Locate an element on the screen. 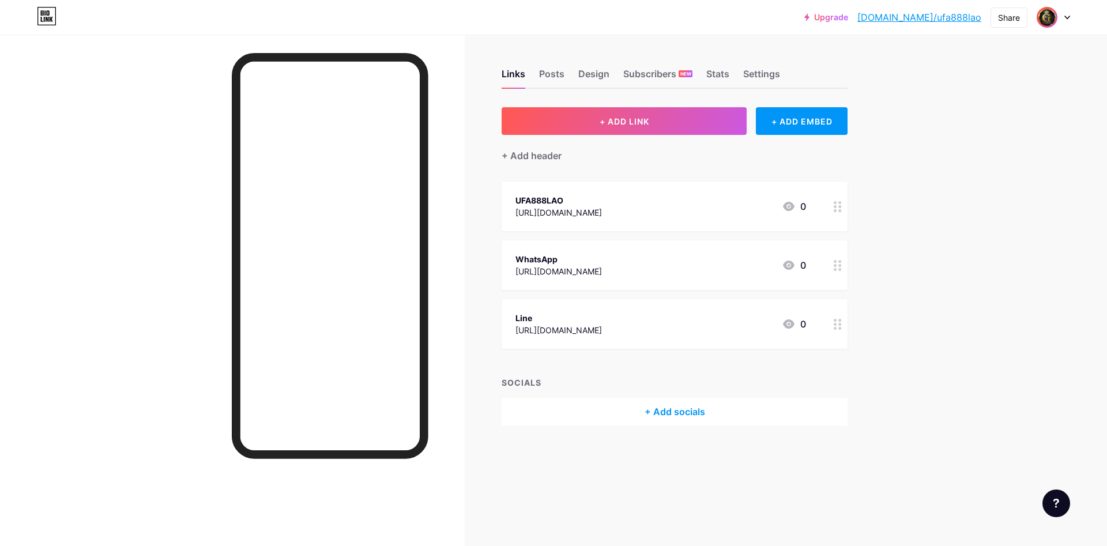  div: UFA888LAO is located at coordinates (559, 200).